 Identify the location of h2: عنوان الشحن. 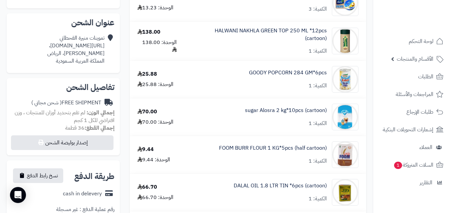
(63, 23).